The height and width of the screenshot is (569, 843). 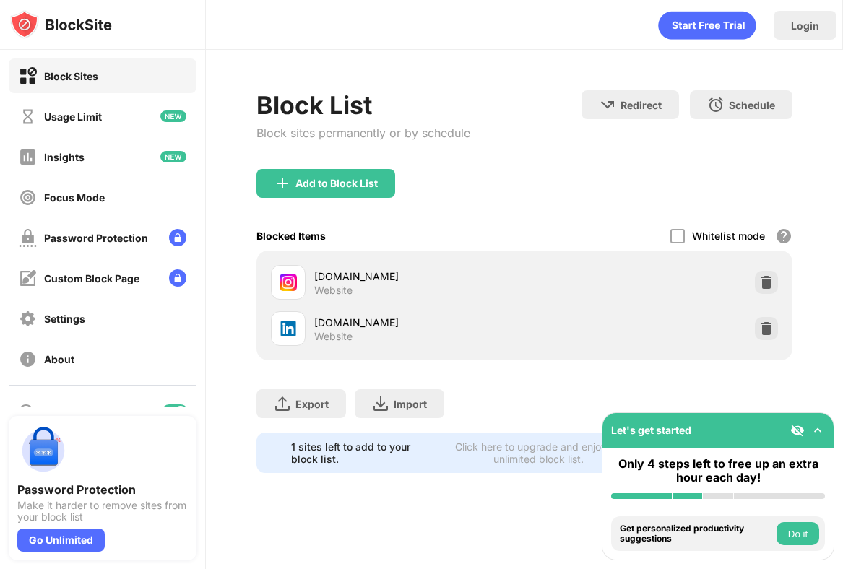 What do you see at coordinates (27, 359) in the screenshot?
I see `img: about-off.svg` at bounding box center [27, 359].